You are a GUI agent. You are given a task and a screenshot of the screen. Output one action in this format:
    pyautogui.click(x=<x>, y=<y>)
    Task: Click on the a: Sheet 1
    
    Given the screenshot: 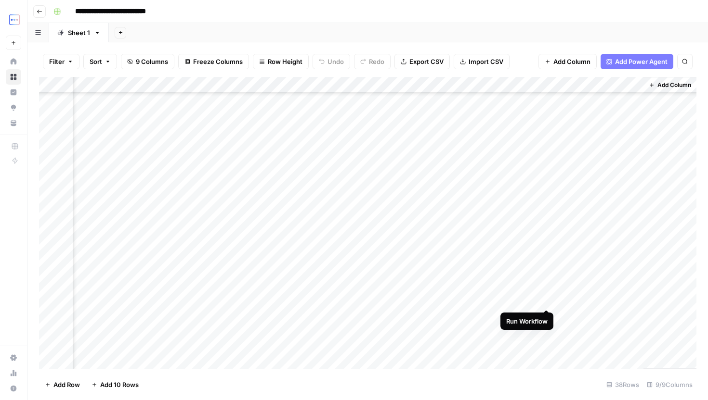 What is the action you would take?
    pyautogui.click(x=79, y=33)
    